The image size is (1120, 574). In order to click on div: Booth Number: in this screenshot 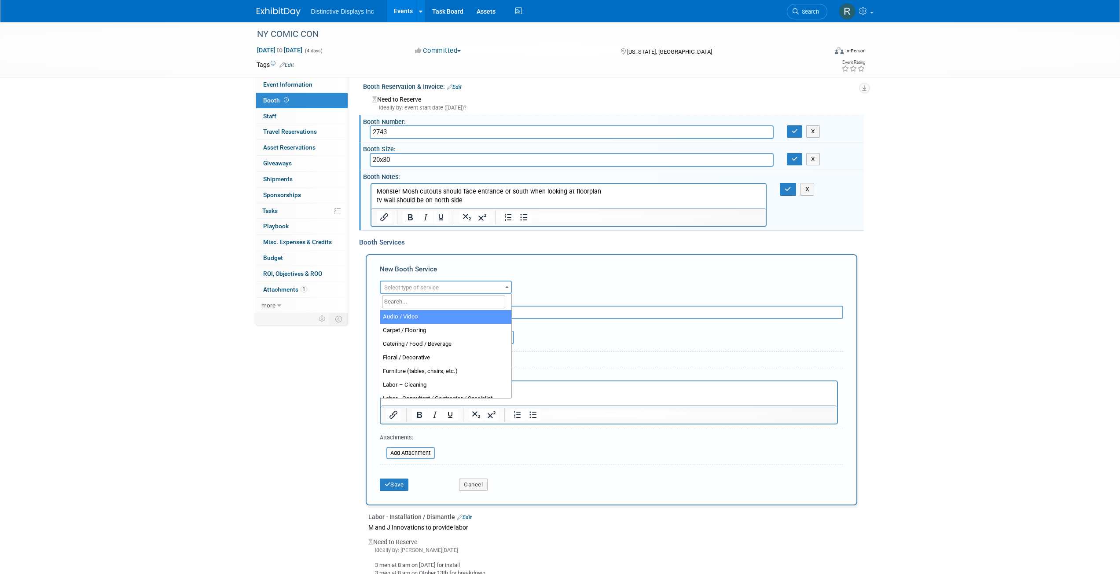, I will do `click(613, 121)`.